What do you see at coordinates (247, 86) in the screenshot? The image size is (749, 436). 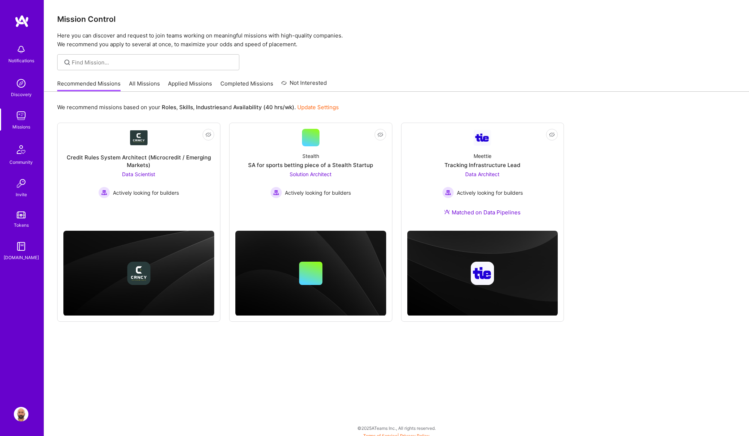 I see `a: Completed Missions` at bounding box center [247, 86].